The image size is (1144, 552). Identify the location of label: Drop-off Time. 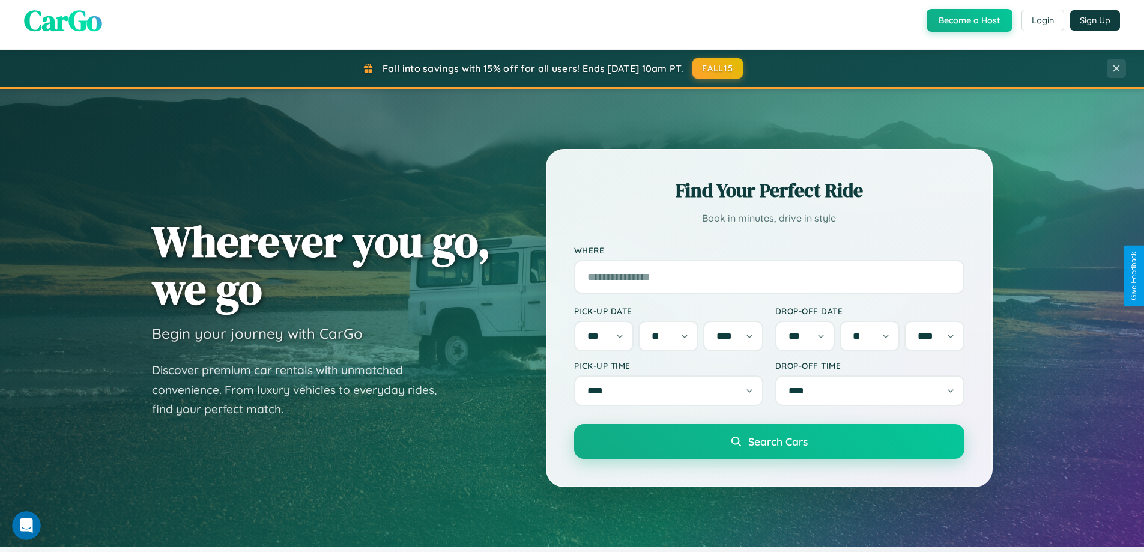
(870, 365).